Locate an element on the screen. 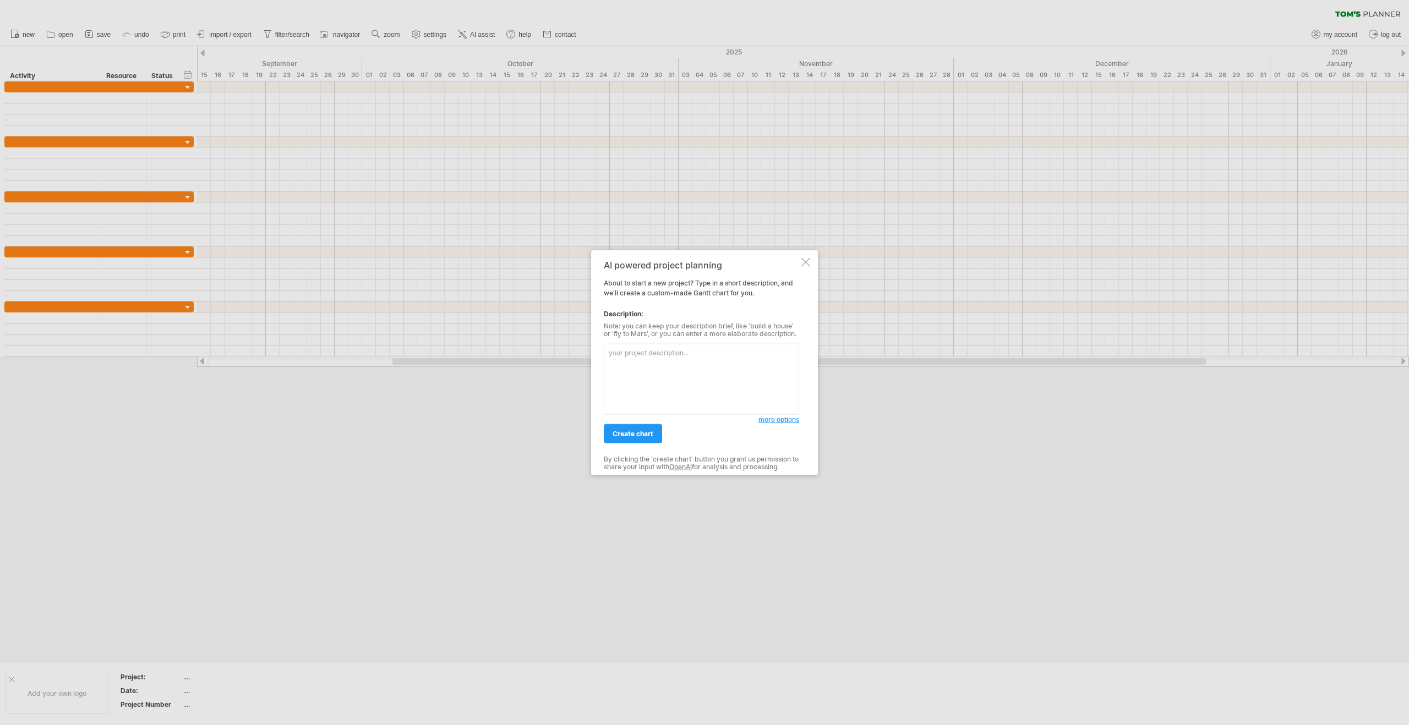 The height and width of the screenshot is (725, 1409). a: more options is located at coordinates (779, 420).